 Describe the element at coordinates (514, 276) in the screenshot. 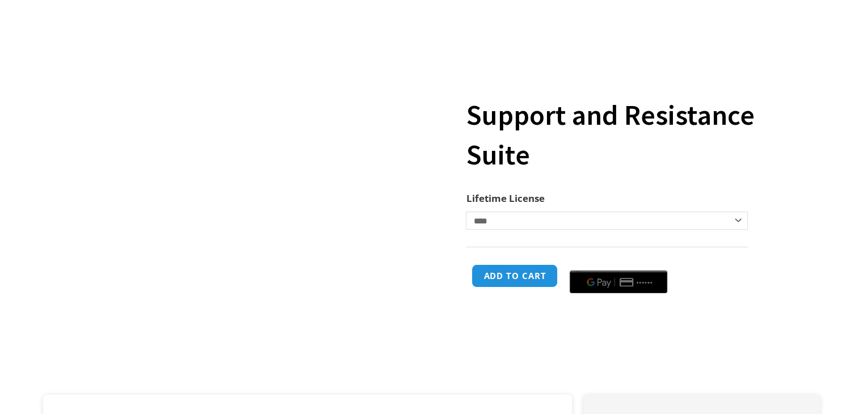

I see `button: Add to cart` at that location.